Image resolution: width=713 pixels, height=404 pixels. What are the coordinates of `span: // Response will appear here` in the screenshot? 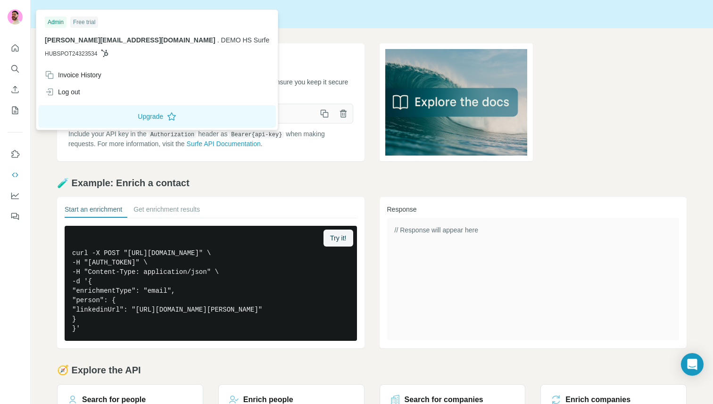 It's located at (436, 230).